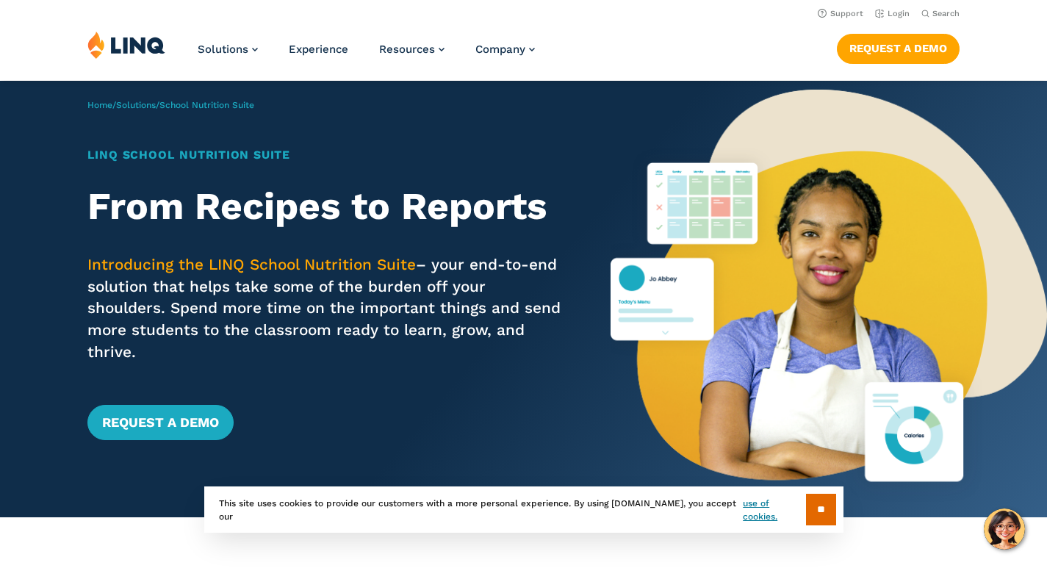 This screenshot has width=1047, height=568. What do you see at coordinates (223, 49) in the screenshot?
I see `span: Solutions` at bounding box center [223, 49].